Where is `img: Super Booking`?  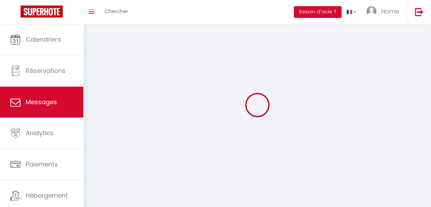 img: Super Booking is located at coordinates (42, 11).